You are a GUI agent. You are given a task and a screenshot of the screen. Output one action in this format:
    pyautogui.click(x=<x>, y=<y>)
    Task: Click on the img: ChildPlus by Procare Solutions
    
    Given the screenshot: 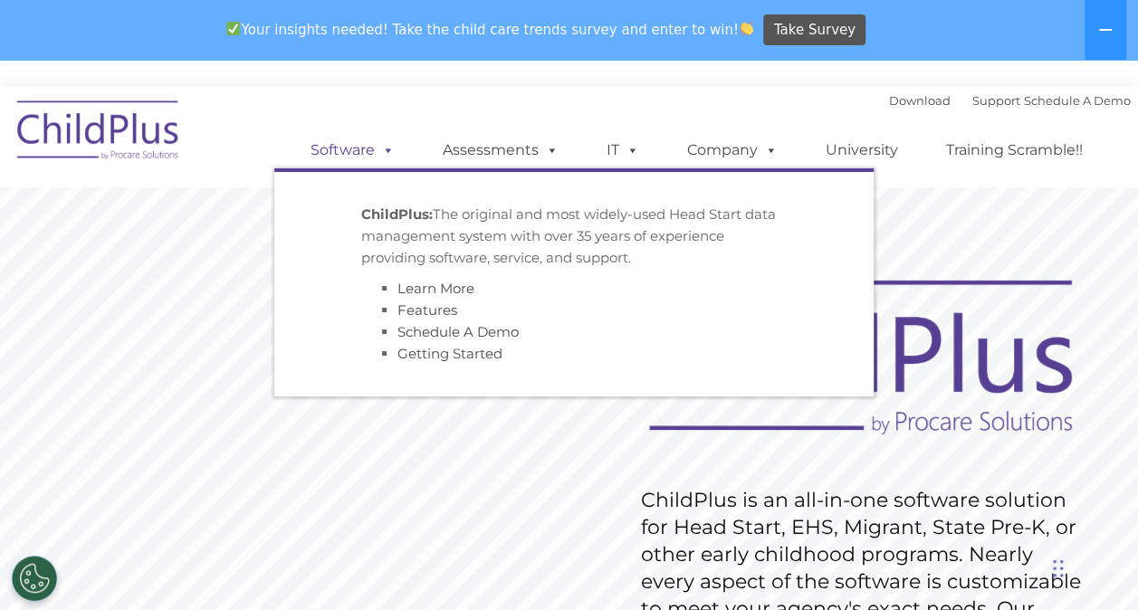 What is the action you would take?
    pyautogui.click(x=99, y=133)
    